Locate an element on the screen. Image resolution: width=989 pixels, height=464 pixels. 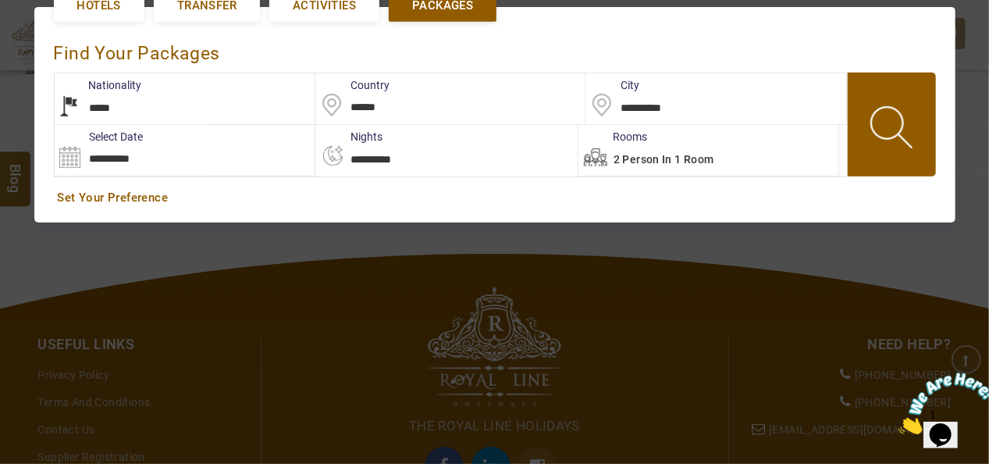
img: Chat attention grabber is located at coordinates (55, 37).